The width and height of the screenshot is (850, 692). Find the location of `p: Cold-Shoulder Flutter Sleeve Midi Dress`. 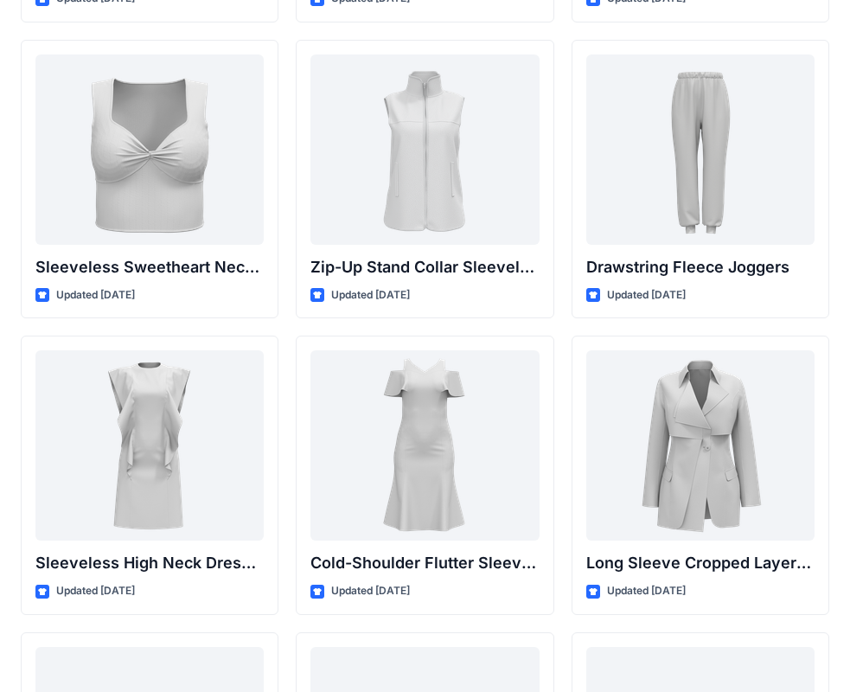

p: Cold-Shoulder Flutter Sleeve Midi Dress is located at coordinates (425, 563).